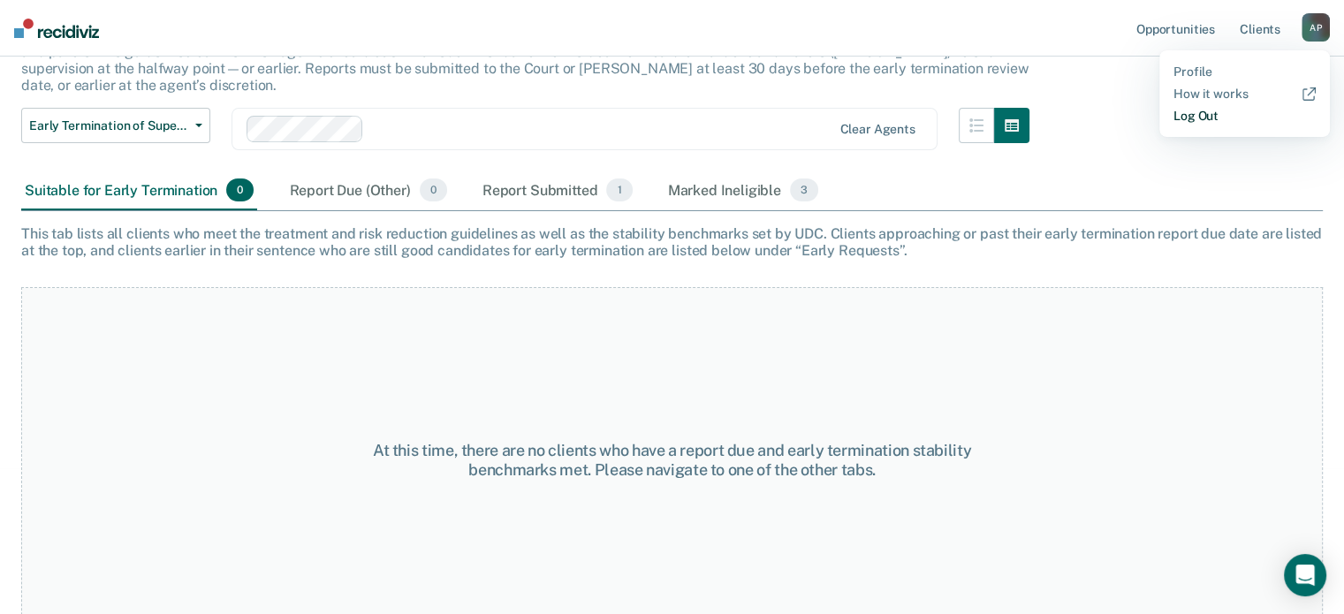 The height and width of the screenshot is (614, 1344). Describe the element at coordinates (139, 191) in the screenshot. I see `div: Suitable for Early Termination0` at that location.